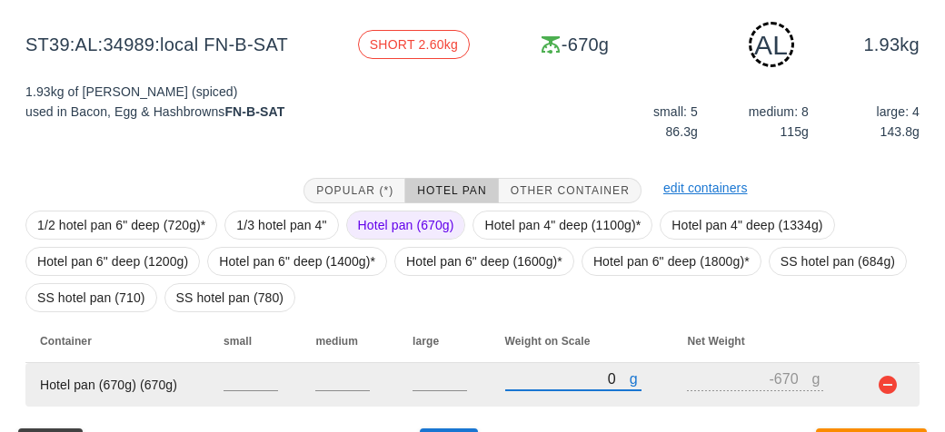 Image resolution: width=945 pixels, height=432 pixels. I want to click on div: large: 4 143.8g, so click(868, 122).